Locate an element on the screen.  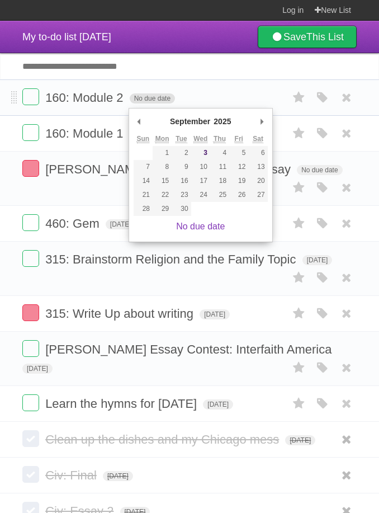
button: 1 is located at coordinates (162, 153).